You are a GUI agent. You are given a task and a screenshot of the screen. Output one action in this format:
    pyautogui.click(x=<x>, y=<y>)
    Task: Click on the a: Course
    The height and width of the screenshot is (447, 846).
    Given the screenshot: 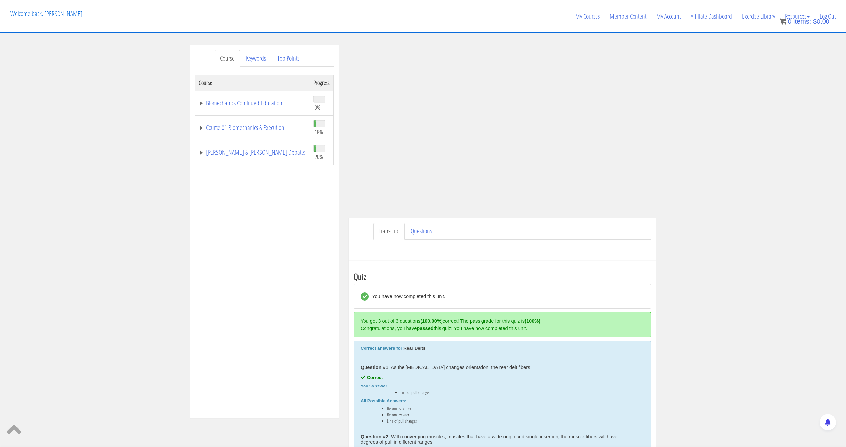 What is the action you would take?
    pyautogui.click(x=227, y=58)
    